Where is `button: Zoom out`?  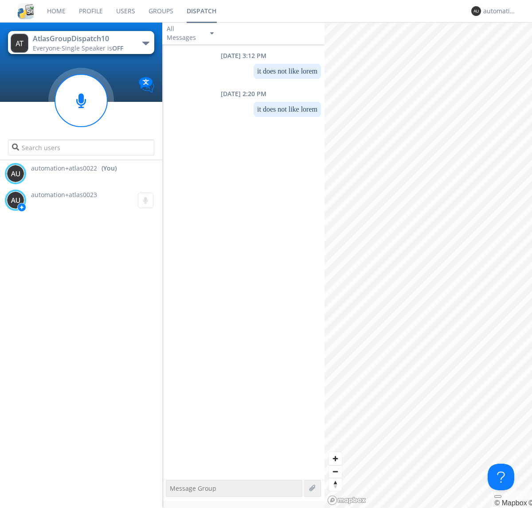 button: Zoom out is located at coordinates (335, 471).